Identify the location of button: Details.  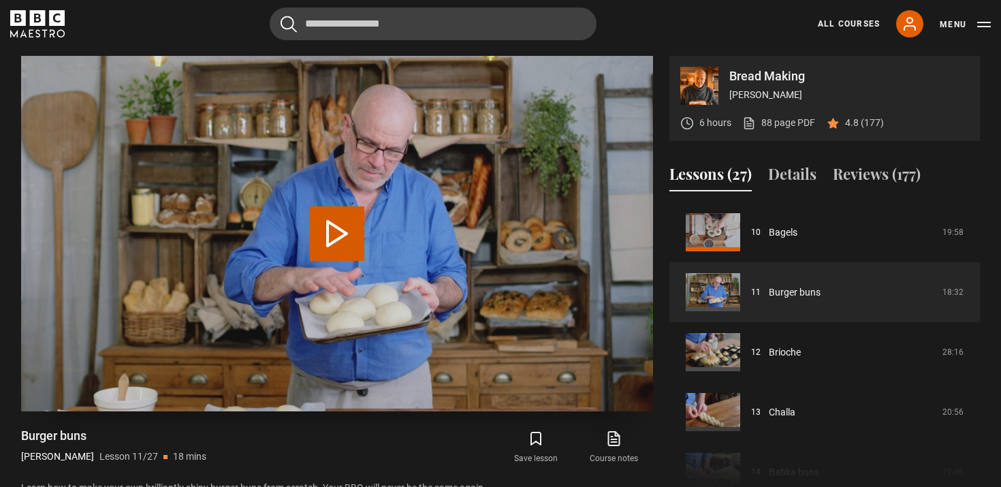
(792, 177).